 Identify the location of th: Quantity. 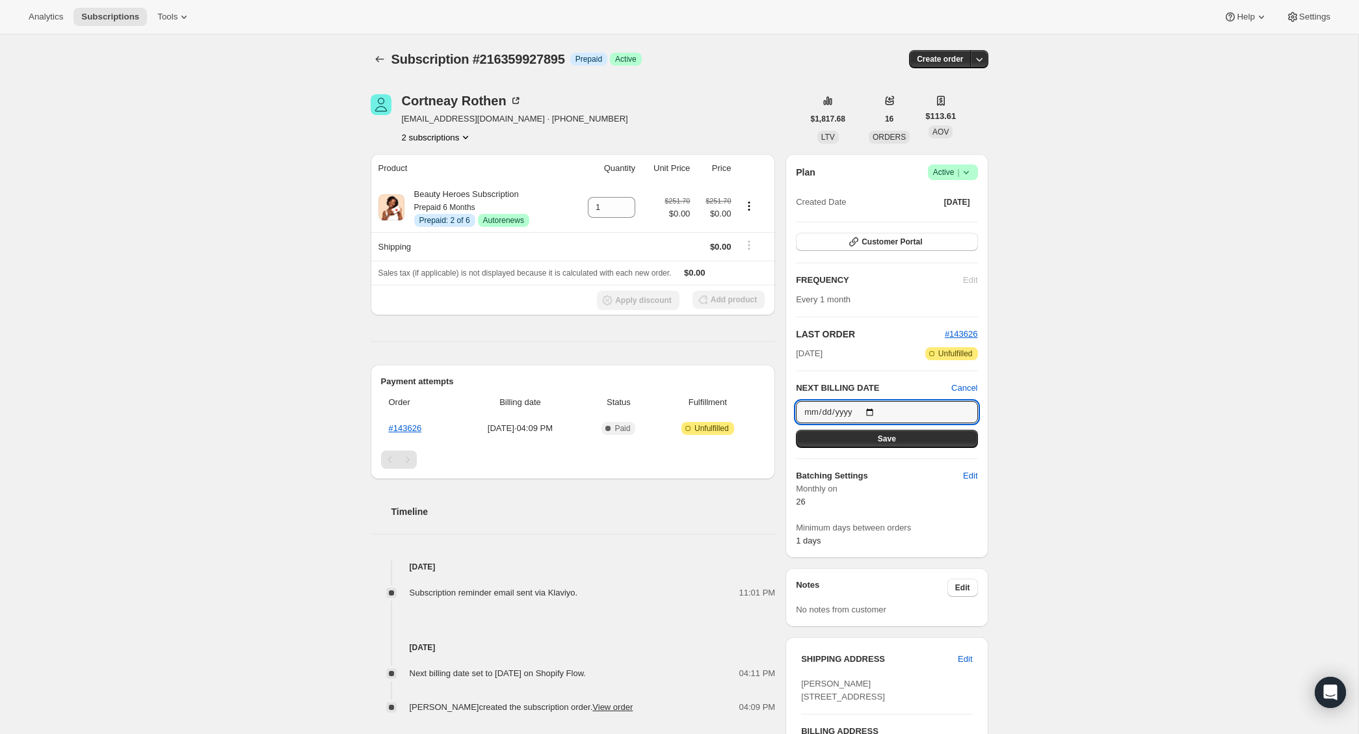
(605, 168).